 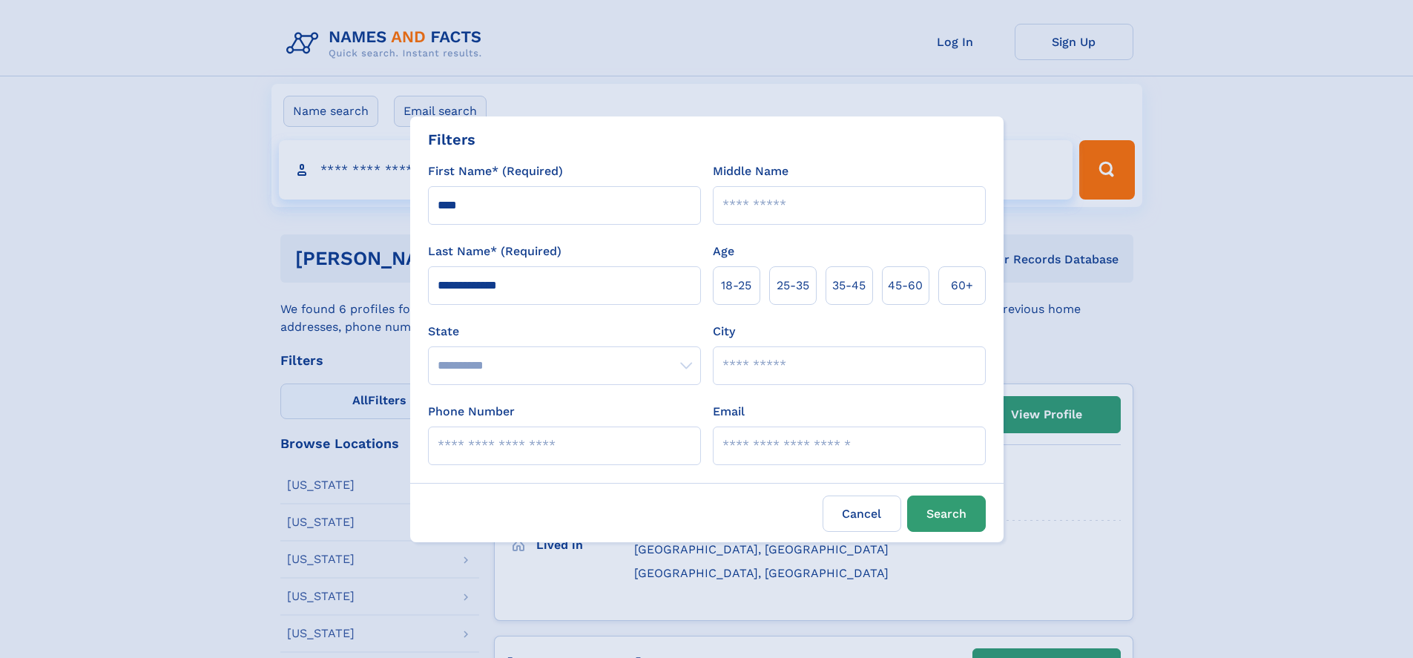 I want to click on span: 25‑35, so click(x=793, y=286).